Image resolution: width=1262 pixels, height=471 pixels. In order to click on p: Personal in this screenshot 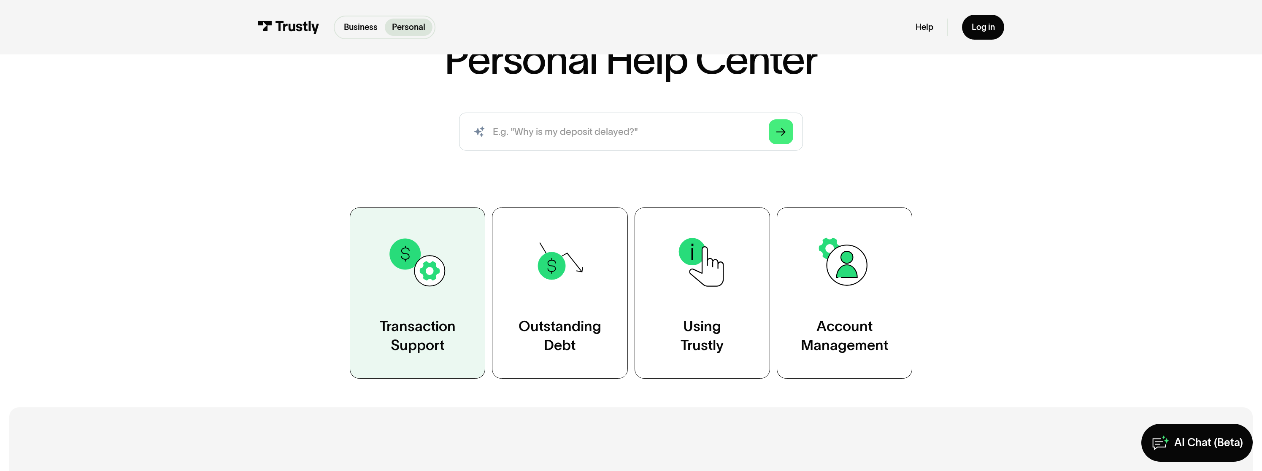, I will do `click(408, 27)`.